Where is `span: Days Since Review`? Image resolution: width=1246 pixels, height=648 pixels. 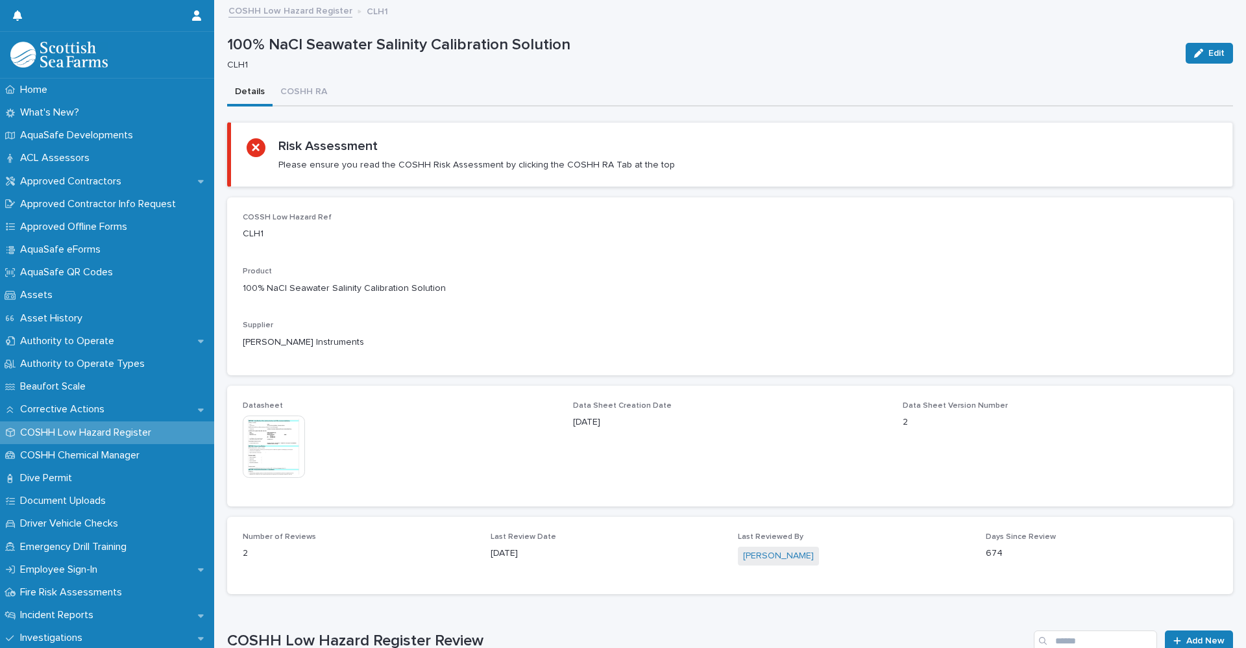
span: Days Since Review is located at coordinates (1021, 537).